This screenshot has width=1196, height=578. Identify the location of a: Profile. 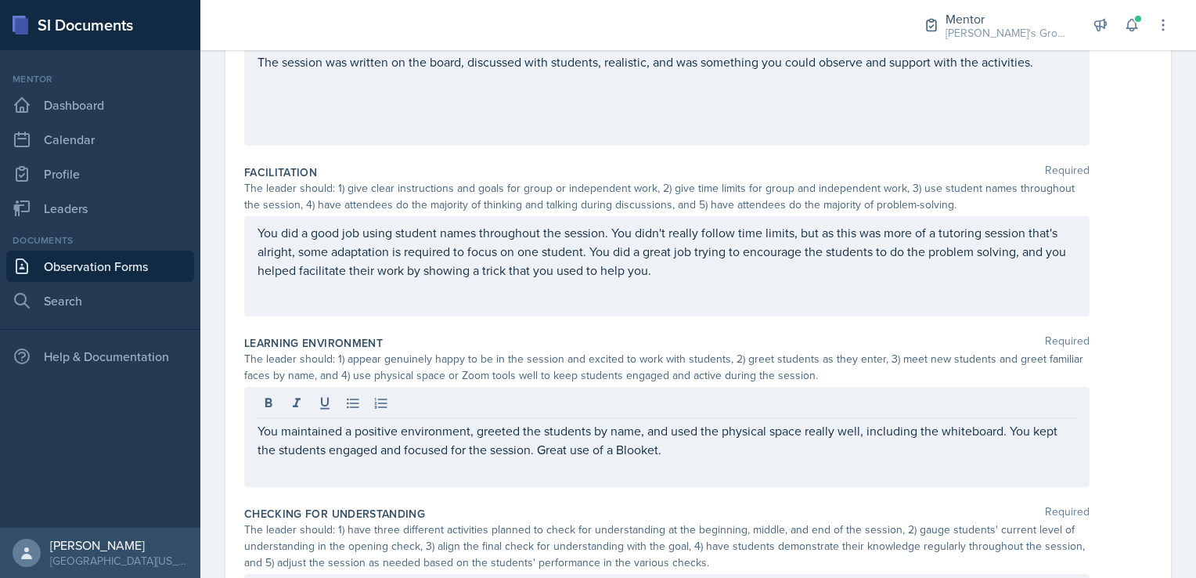
(100, 174).